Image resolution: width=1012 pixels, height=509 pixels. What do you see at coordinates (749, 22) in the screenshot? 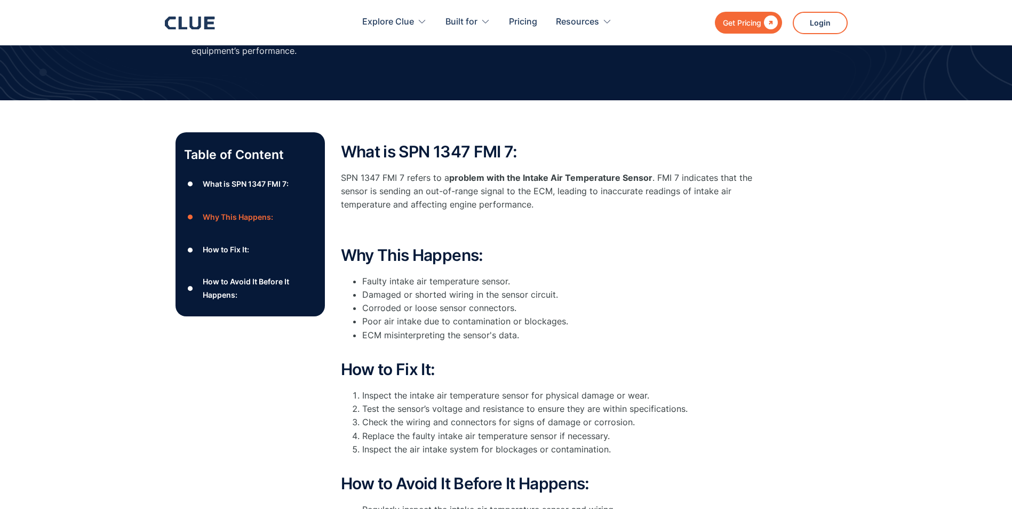
I see `a: Get Pricing` at bounding box center [749, 22].